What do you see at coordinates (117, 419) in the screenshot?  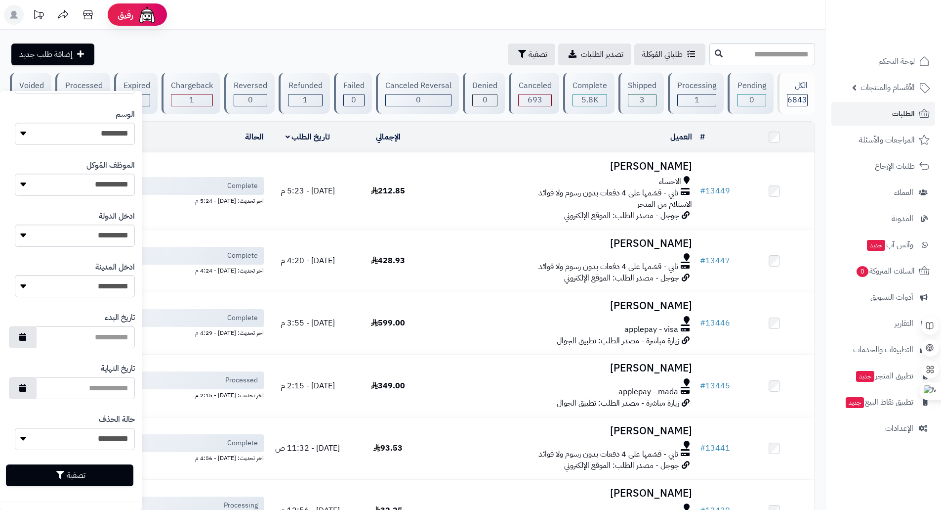 I see `label: حالة الحذف` at bounding box center [117, 419].